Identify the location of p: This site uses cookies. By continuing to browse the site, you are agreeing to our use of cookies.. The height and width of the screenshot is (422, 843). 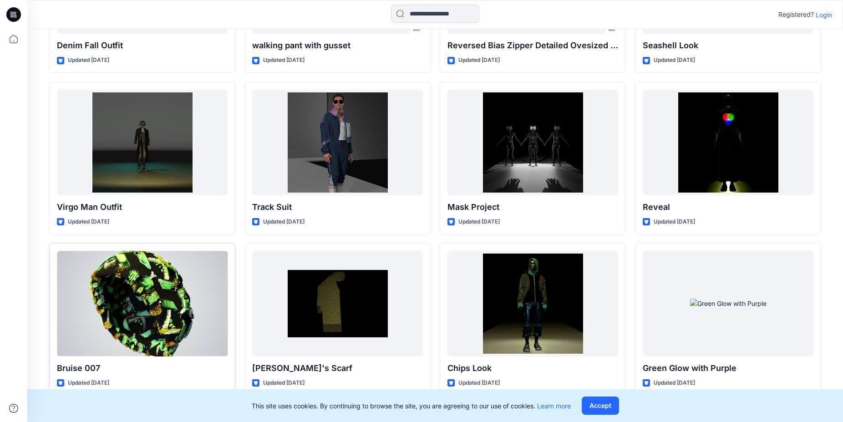
(411, 405).